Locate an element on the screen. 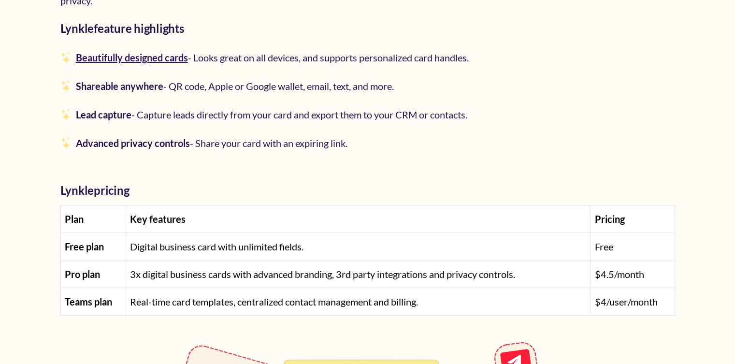 This screenshot has height=364, width=735. span: $4/user/month is located at coordinates (626, 302).